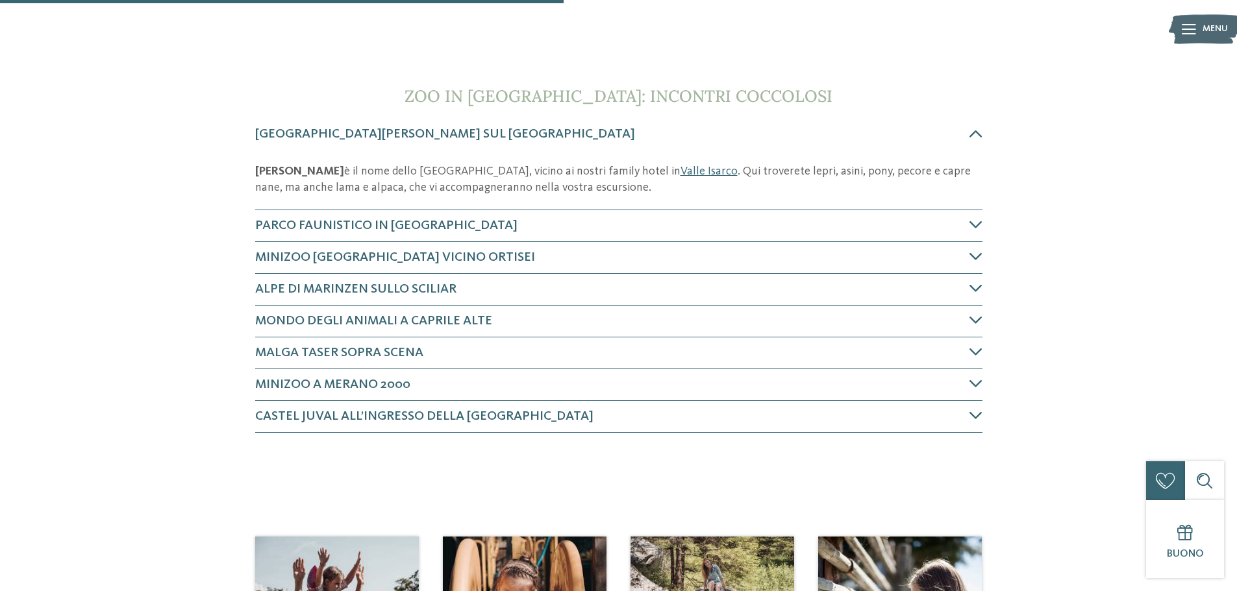 The width and height of the screenshot is (1237, 591). What do you see at coordinates (709, 171) in the screenshot?
I see `a: Valle Isarco` at bounding box center [709, 171].